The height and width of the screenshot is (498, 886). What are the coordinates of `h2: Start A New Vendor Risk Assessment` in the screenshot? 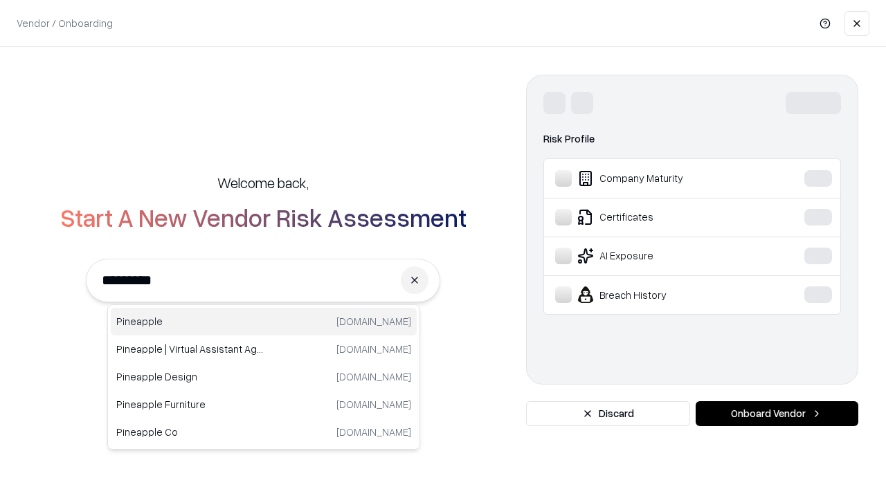 It's located at (263, 217).